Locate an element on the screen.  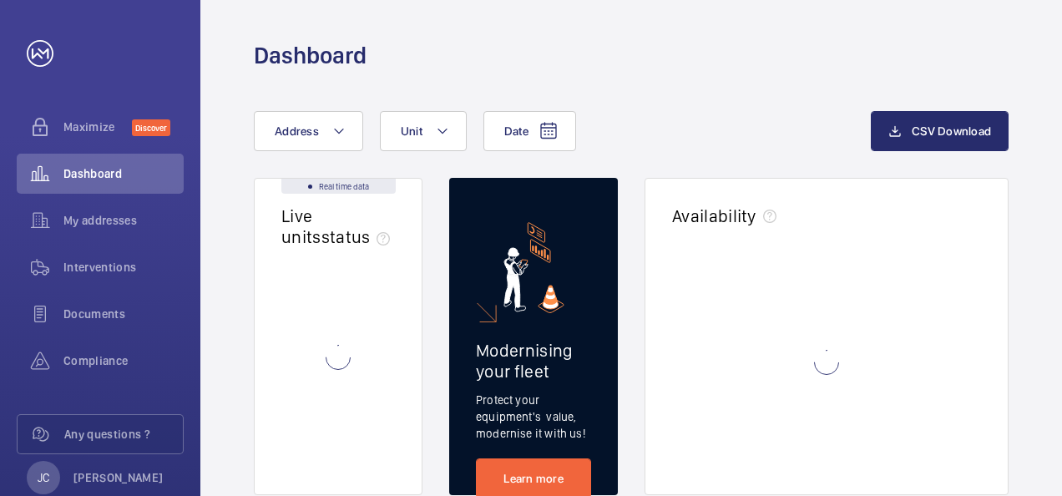
div: Real time data is located at coordinates (338, 186).